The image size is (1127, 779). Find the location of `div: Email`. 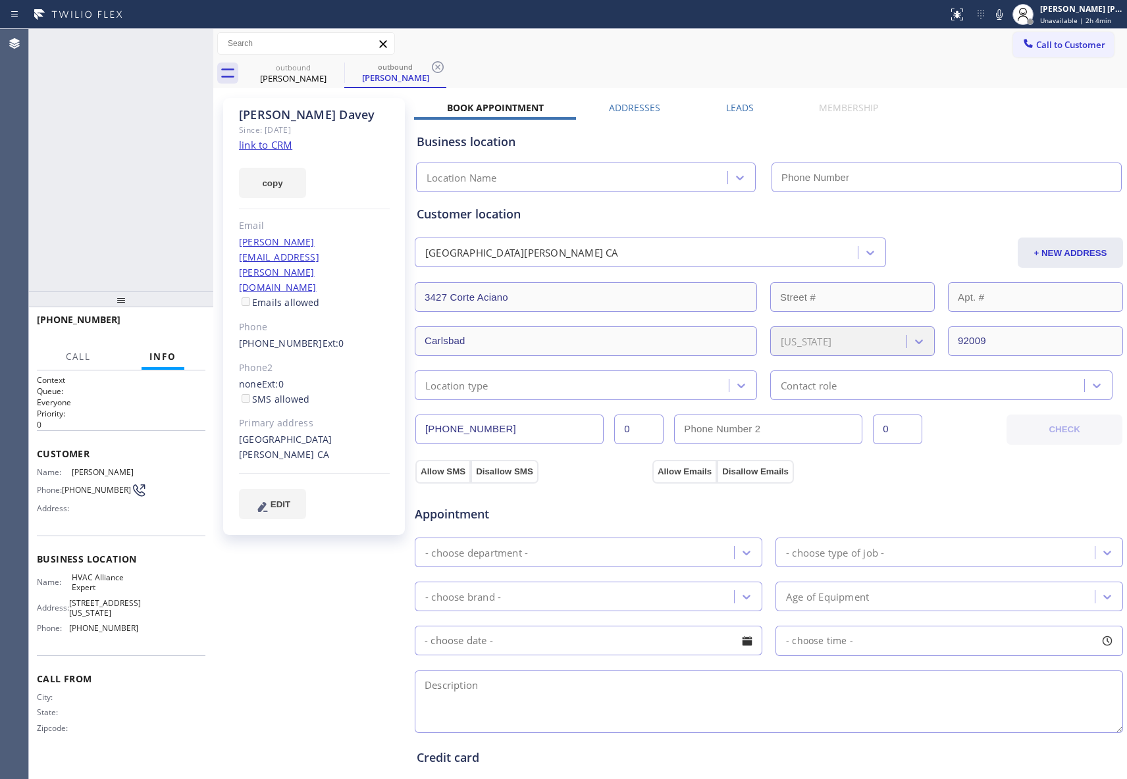

div: Email is located at coordinates (314, 226).